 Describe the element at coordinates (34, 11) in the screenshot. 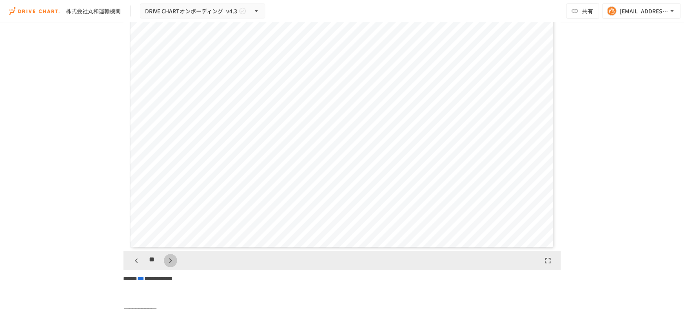

I see `img: i9VDDS9JuLRLX3JIUyK59LcYp6Y9cayLPHs4hOxMB9W` at that location.